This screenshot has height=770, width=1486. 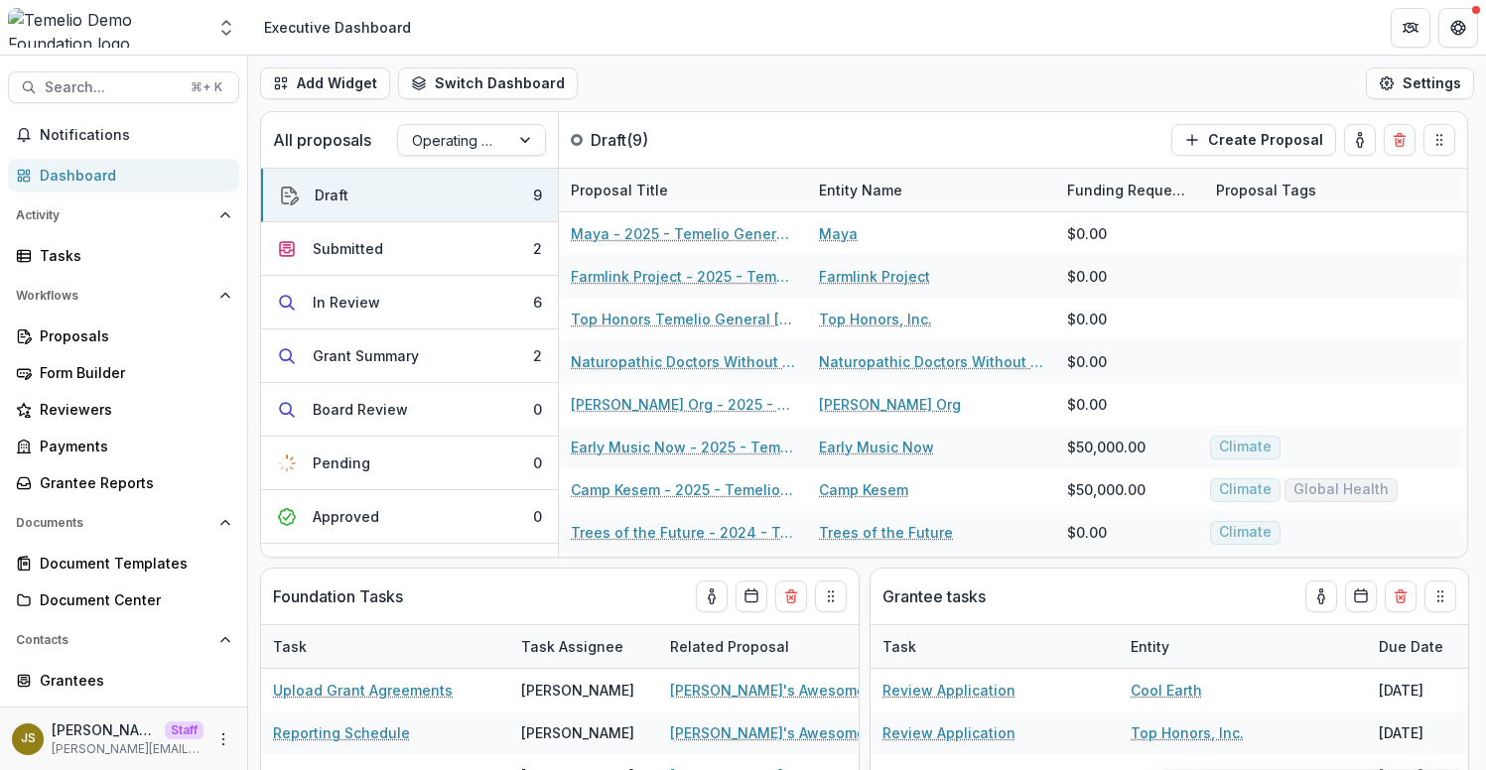 I want to click on button: Approved0, so click(x=409, y=517).